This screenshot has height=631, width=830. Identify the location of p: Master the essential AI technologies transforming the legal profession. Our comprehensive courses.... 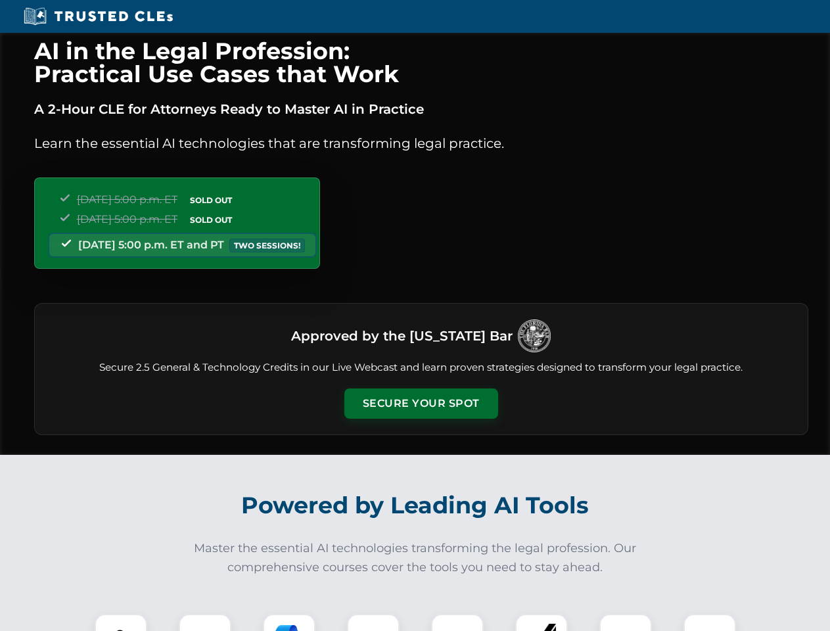
(415, 558).